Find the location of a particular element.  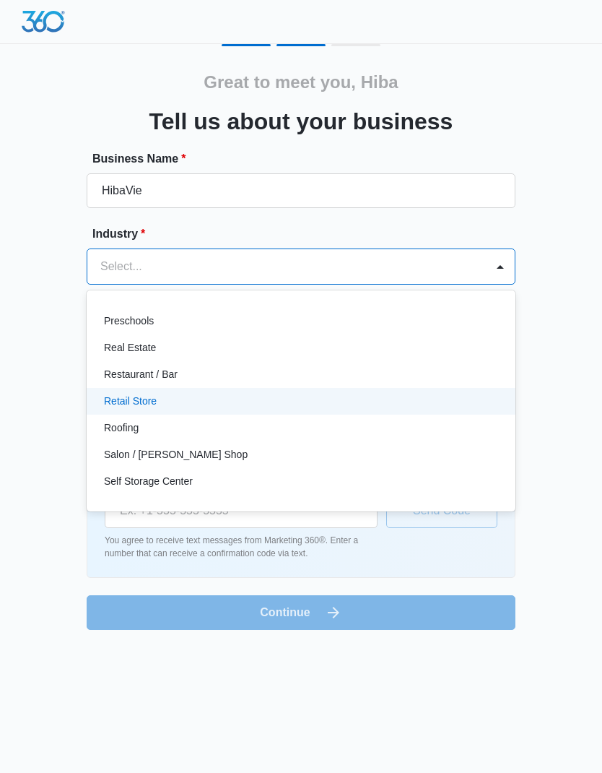

label: Business Name is located at coordinates (307, 159).